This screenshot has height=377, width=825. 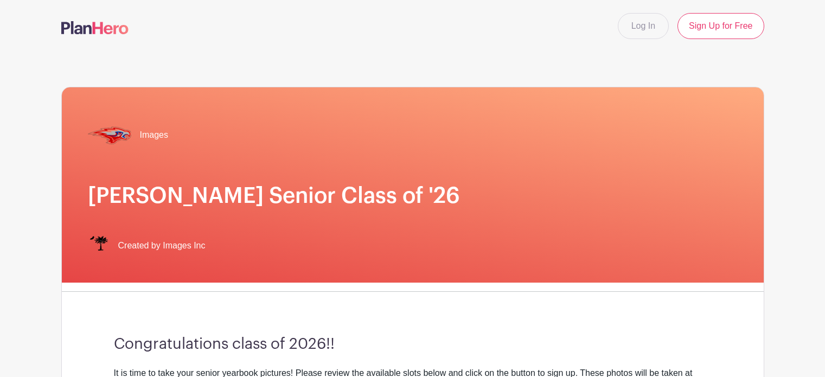 What do you see at coordinates (162, 246) in the screenshot?
I see `span: Created by Images Inc` at bounding box center [162, 246].